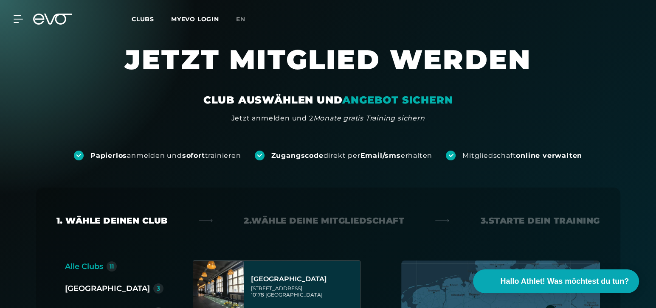 This screenshot has width=656, height=308. I want to click on div: Jetzt anmelden und 2, so click(328, 119).